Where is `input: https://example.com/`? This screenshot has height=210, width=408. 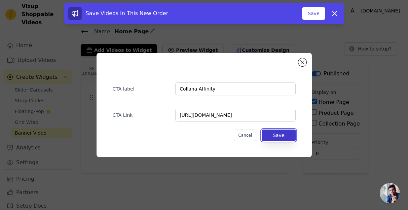
input: https://example.com/ is located at coordinates (235, 115).